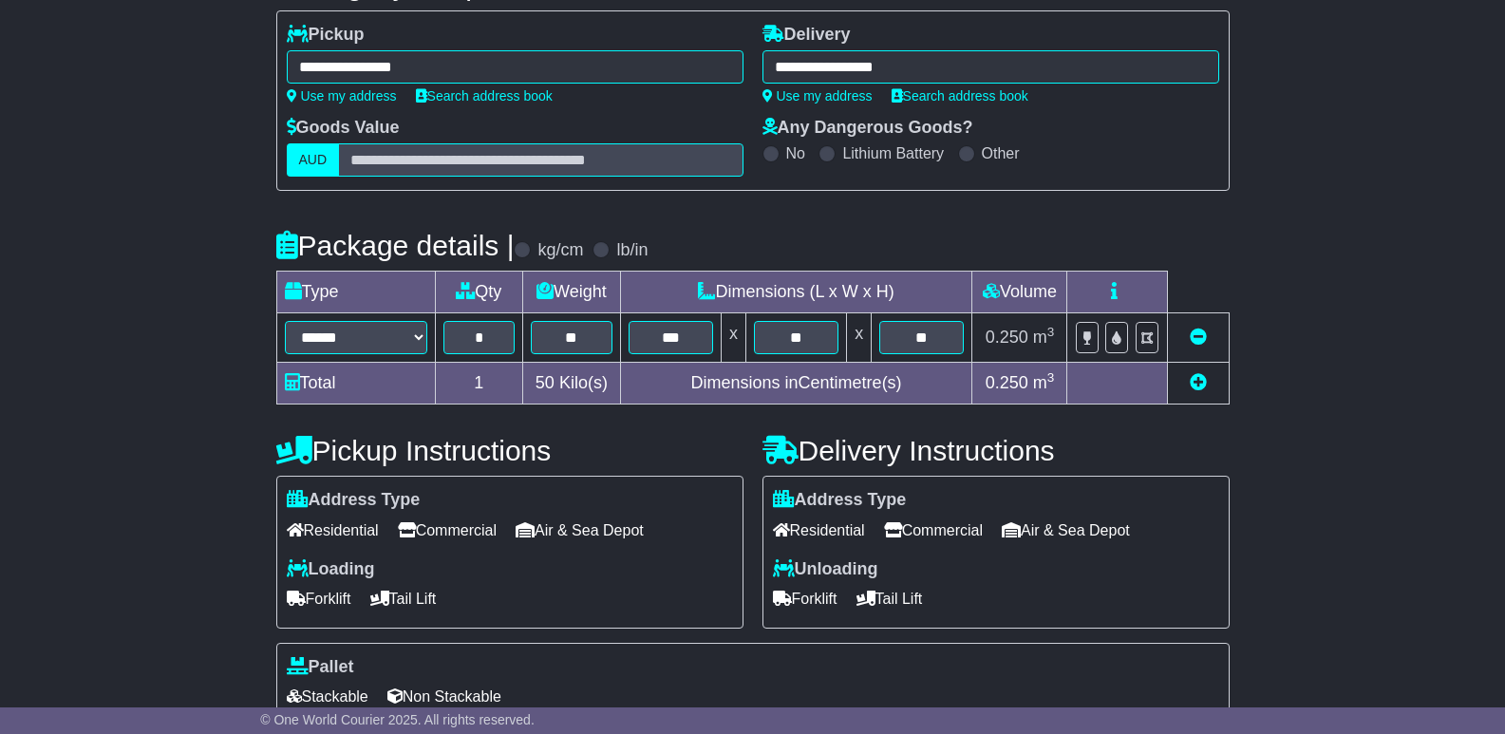 This screenshot has height=734, width=1505. Describe the element at coordinates (395, 245) in the screenshot. I see `h4: Package details |` at that location.